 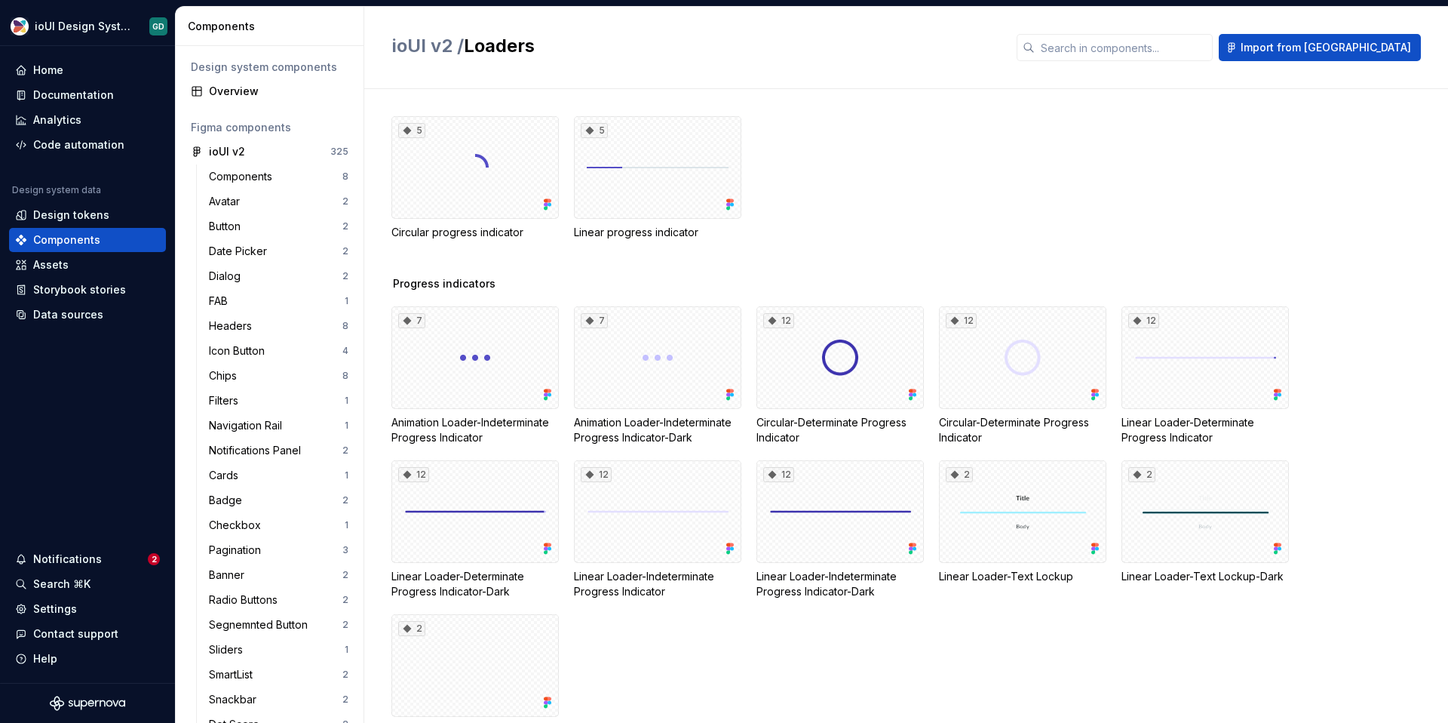 I want to click on div: Dialog, so click(x=228, y=276).